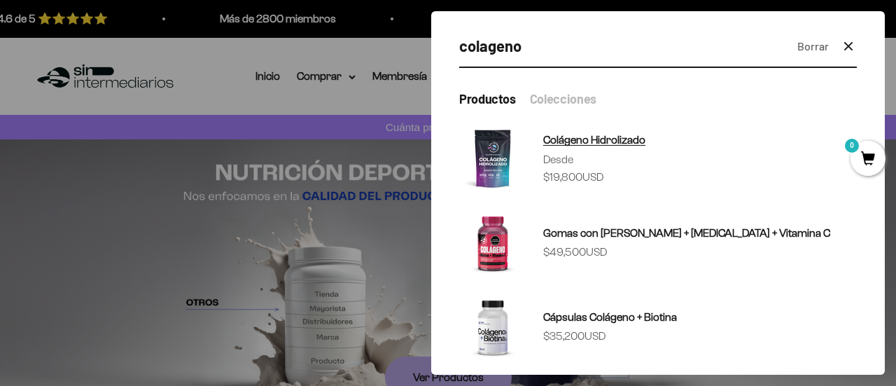  Describe the element at coordinates (610, 316) in the screenshot. I see `span: Cápsulas Colágeno + Biotina` at that location.